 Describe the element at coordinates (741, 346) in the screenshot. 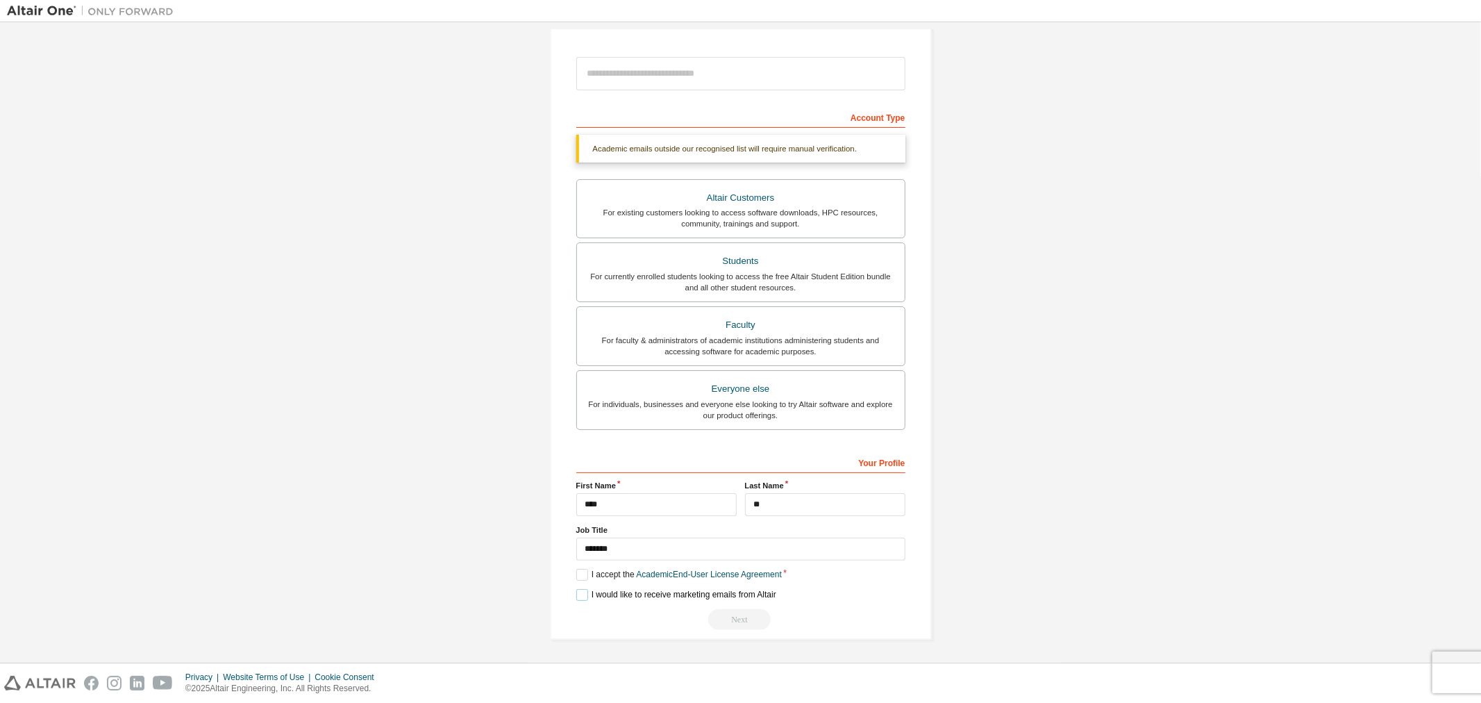

I see `div: For faculty & administrators of academic institutions administering students and accessing softwa...` at that location.